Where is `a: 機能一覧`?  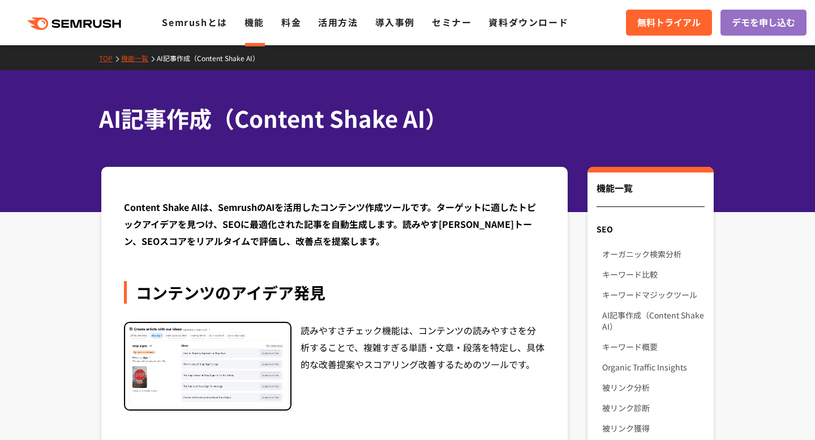 a: 機能一覧 is located at coordinates (139, 58).